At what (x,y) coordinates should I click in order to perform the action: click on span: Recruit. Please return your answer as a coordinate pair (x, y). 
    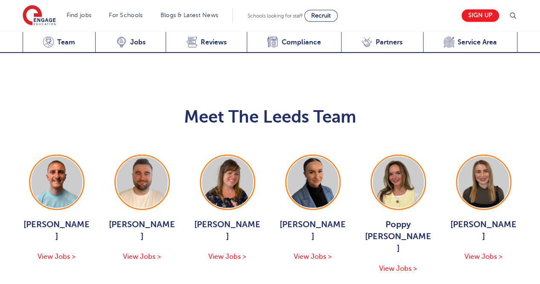
    Looking at the image, I should click on (321, 15).